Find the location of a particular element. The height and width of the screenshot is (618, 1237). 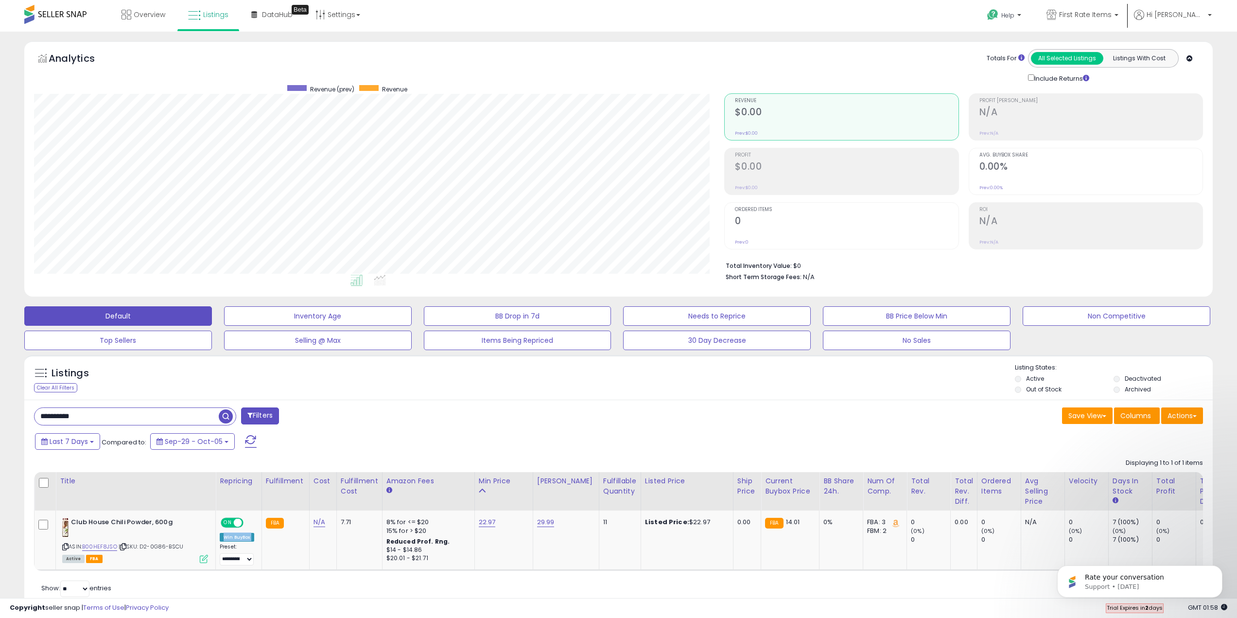

div: Fulfillment is located at coordinates (285, 481).